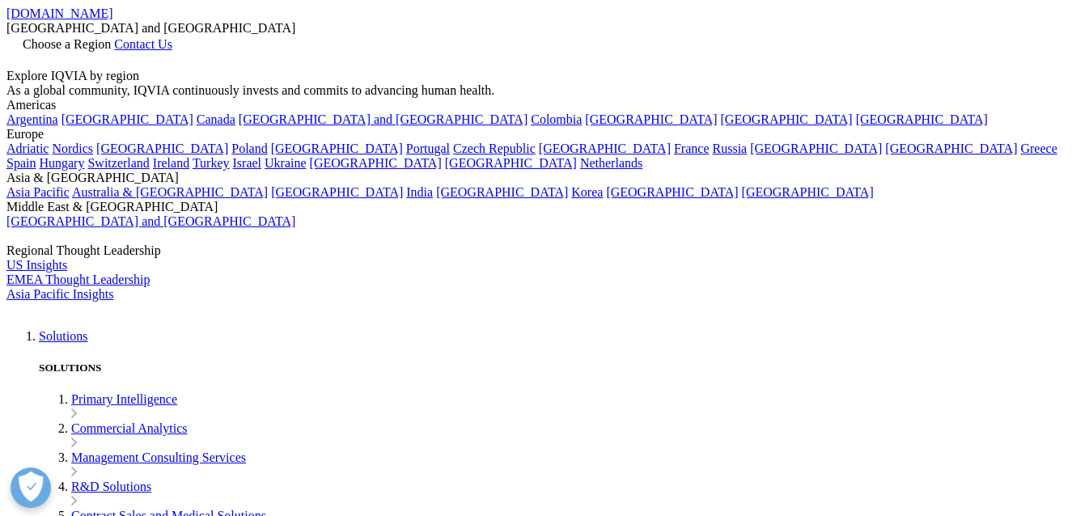 The height and width of the screenshot is (516, 1072). Describe the element at coordinates (27, 148) in the screenshot. I see `a: Adriatic` at that location.